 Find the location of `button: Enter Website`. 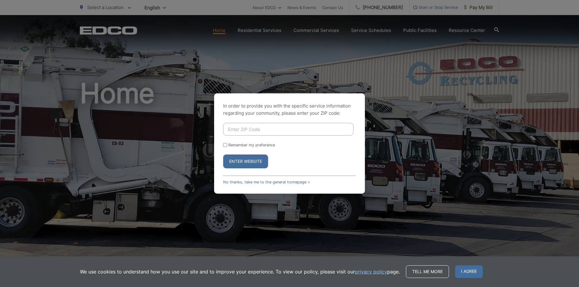

button: Enter Website is located at coordinates (245, 162).